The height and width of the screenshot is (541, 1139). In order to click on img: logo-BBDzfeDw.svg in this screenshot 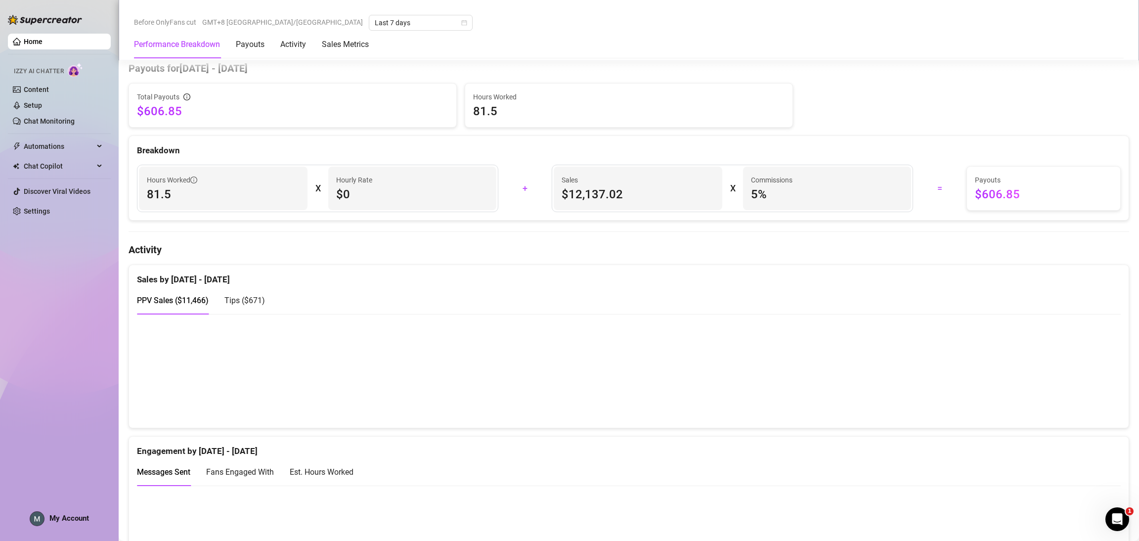, I will do `click(45, 20)`.